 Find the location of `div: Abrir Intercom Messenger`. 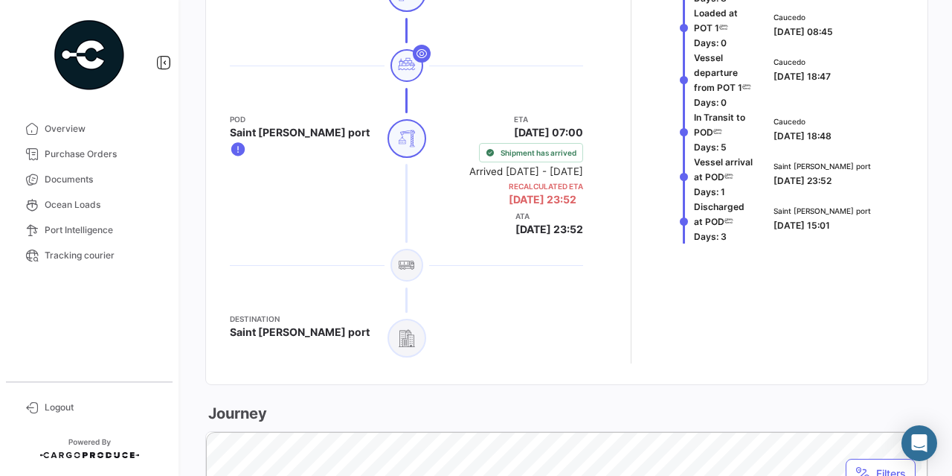

div: Abrir Intercom Messenger is located at coordinates (920, 443).